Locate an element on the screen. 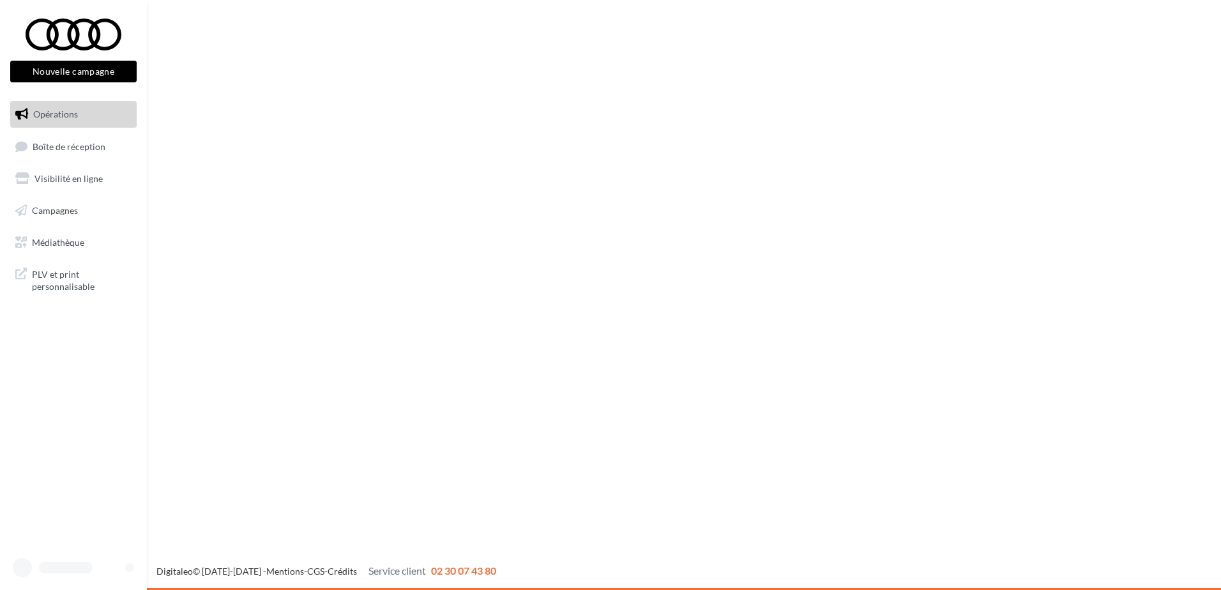  a: Médiathèque is located at coordinates (73, 243).